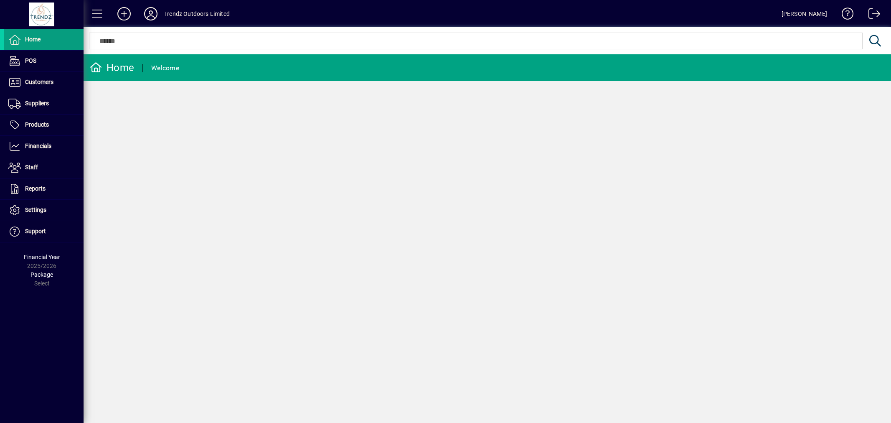  I want to click on div: Trendz Outdoors Limited, so click(197, 14).